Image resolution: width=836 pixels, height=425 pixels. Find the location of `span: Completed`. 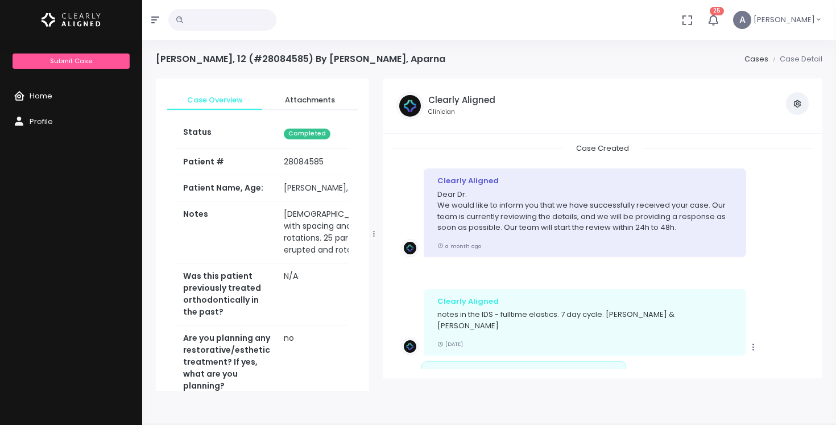

span: Completed is located at coordinates (307, 134).